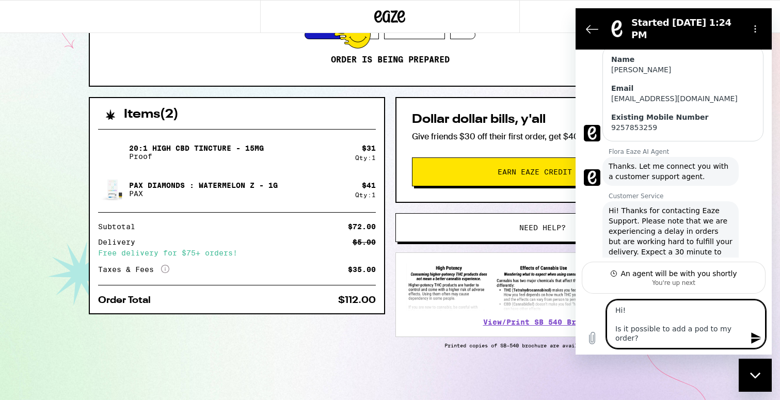 Image resolution: width=780 pixels, height=400 pixels. I want to click on span: Thanks. Let me connect you with a customer support agent., so click(95, 163).